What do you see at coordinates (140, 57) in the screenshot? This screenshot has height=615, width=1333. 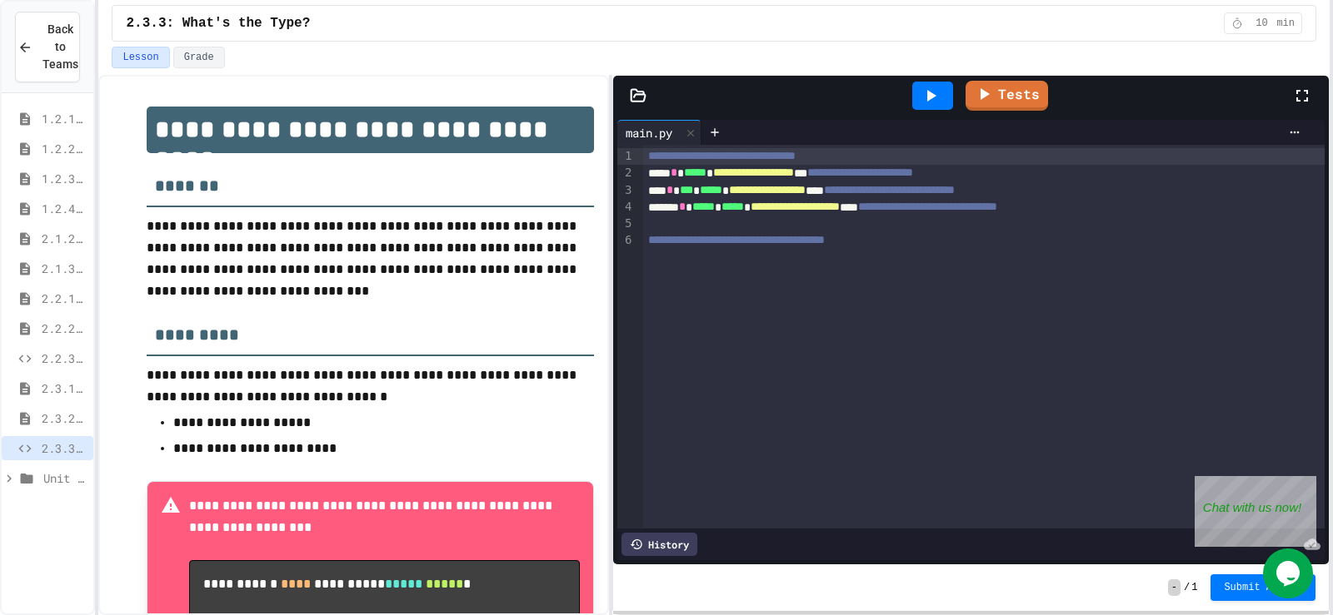 I see `button: Lesson` at bounding box center [140, 57].